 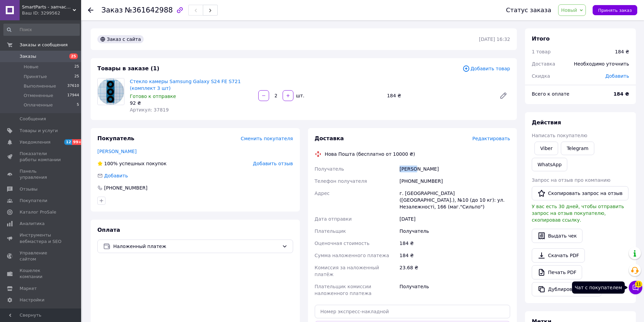 What do you see at coordinates (541, 76) in the screenshot?
I see `span: Скидка` at bounding box center [541, 76].